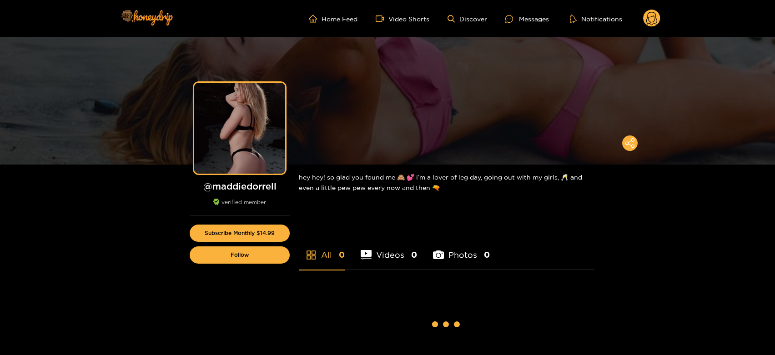 This screenshot has height=355, width=775. What do you see at coordinates (240, 233) in the screenshot?
I see `button: Subscribe Monthly $14.99` at bounding box center [240, 233].